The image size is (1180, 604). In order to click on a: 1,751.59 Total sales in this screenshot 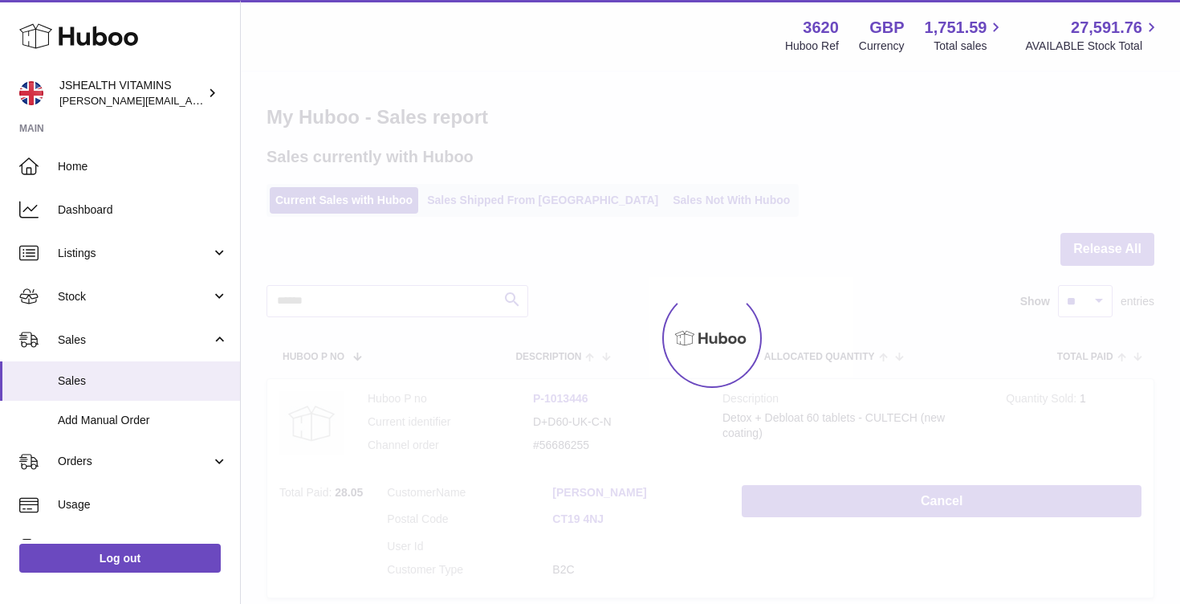, I will do `click(965, 35)`.